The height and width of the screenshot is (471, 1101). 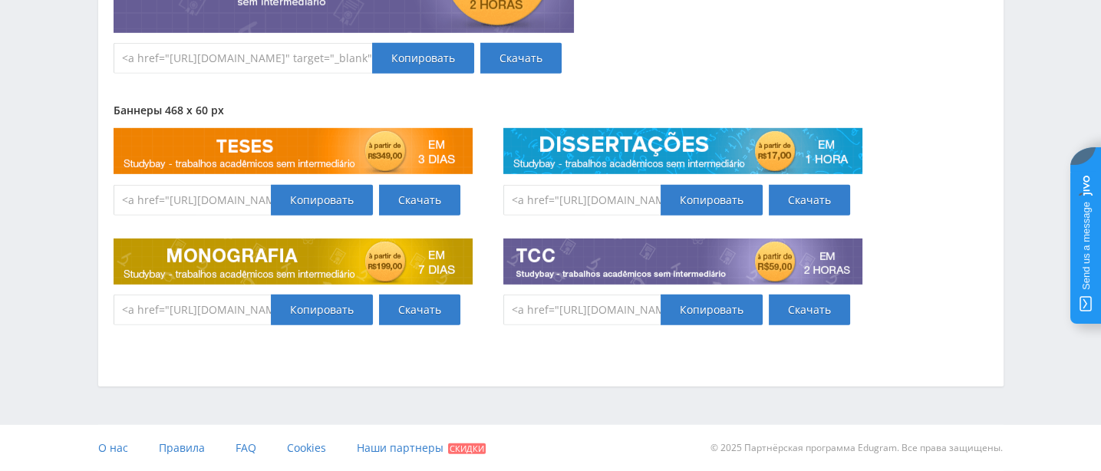 What do you see at coordinates (245, 447) in the screenshot?
I see `span: FAQ` at bounding box center [245, 447].